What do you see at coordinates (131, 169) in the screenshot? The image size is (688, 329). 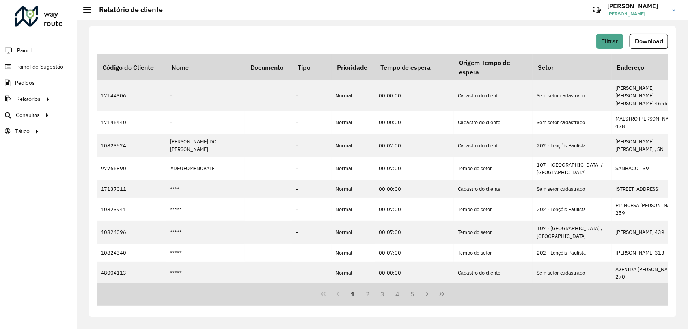 I see `td: 97765890` at bounding box center [131, 169].